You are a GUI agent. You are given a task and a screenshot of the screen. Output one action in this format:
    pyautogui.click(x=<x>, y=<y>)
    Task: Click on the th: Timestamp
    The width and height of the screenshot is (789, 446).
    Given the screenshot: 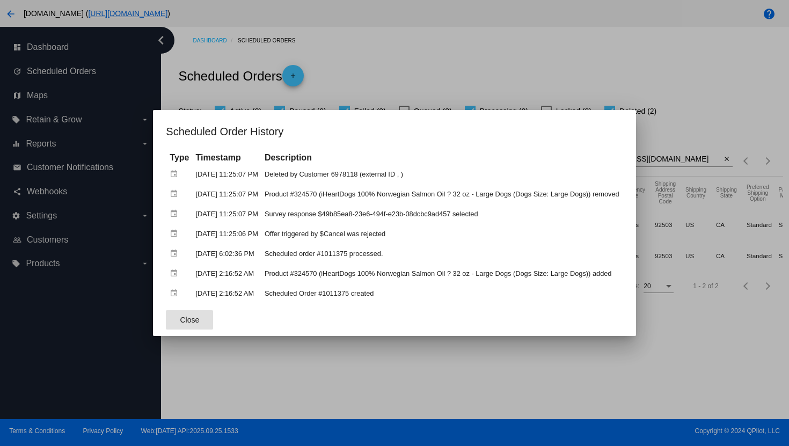 What is the action you would take?
    pyautogui.click(x=227, y=158)
    